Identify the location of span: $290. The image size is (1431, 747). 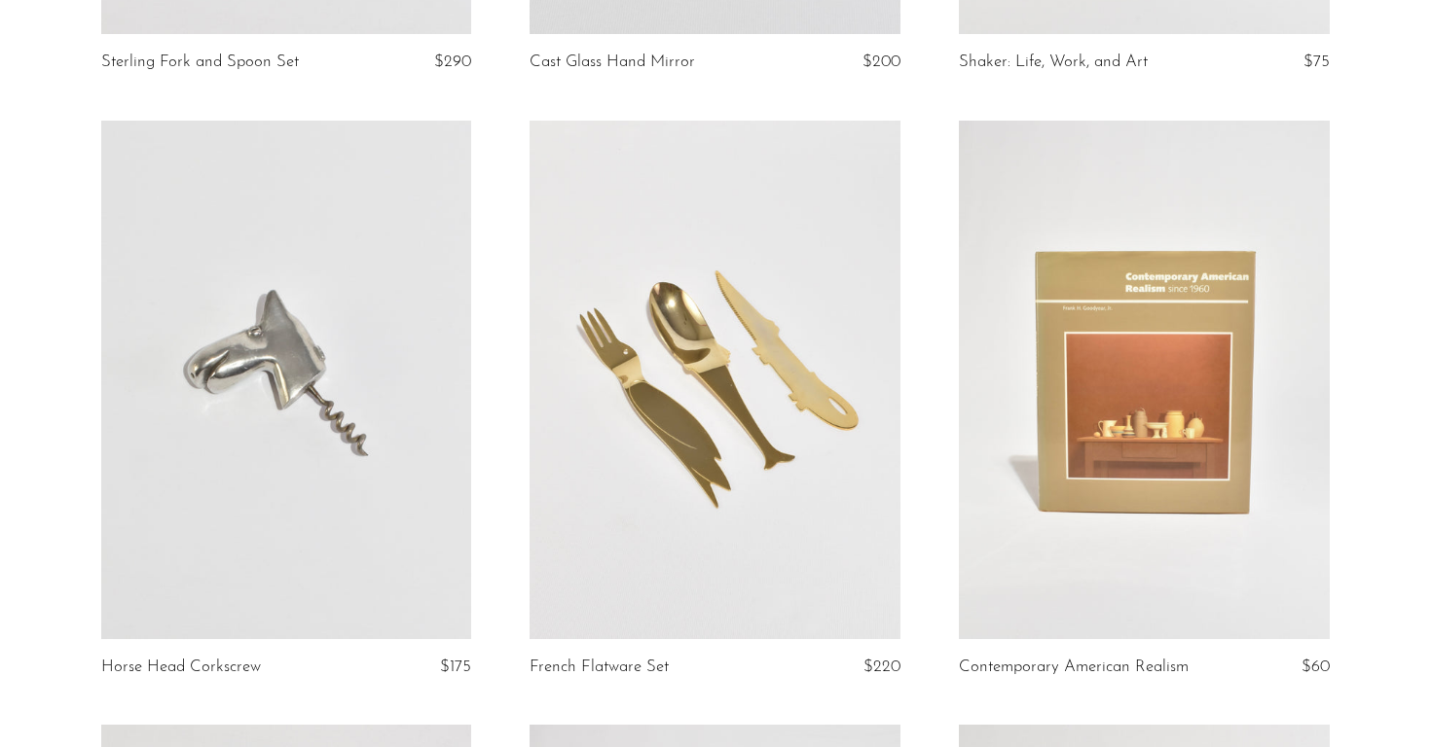
(453, 61).